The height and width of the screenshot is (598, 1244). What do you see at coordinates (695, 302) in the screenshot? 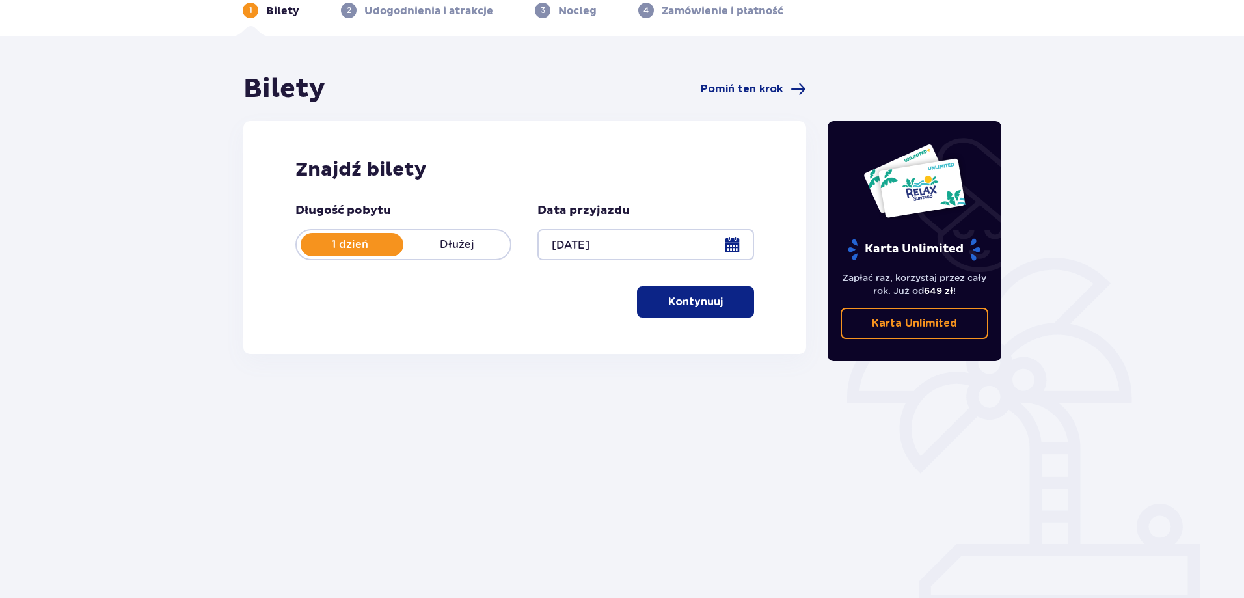
I see `button: Kontynuuj` at bounding box center [695, 302].